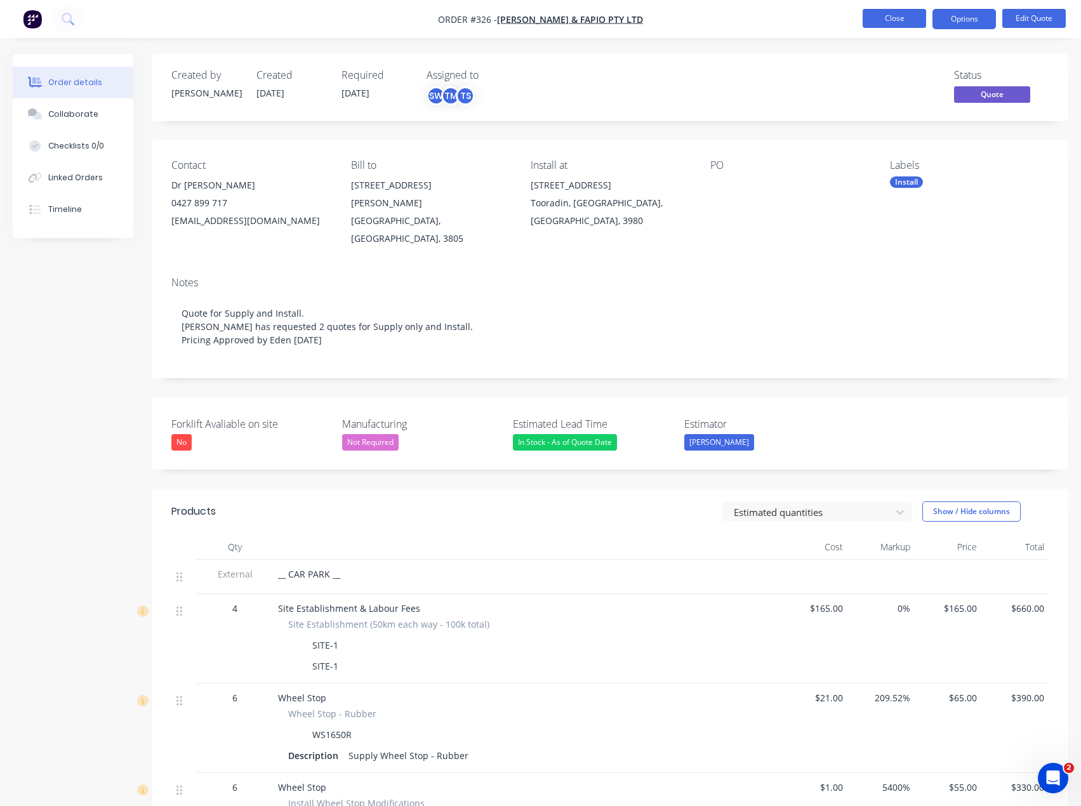  Describe the element at coordinates (315, 755) in the screenshot. I see `div: Description` at that location.